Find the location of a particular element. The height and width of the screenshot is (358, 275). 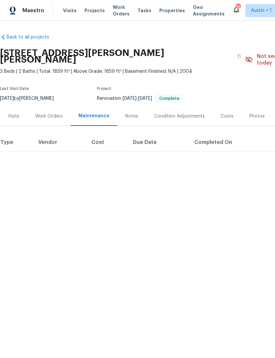

div: Costs is located at coordinates (227, 116).